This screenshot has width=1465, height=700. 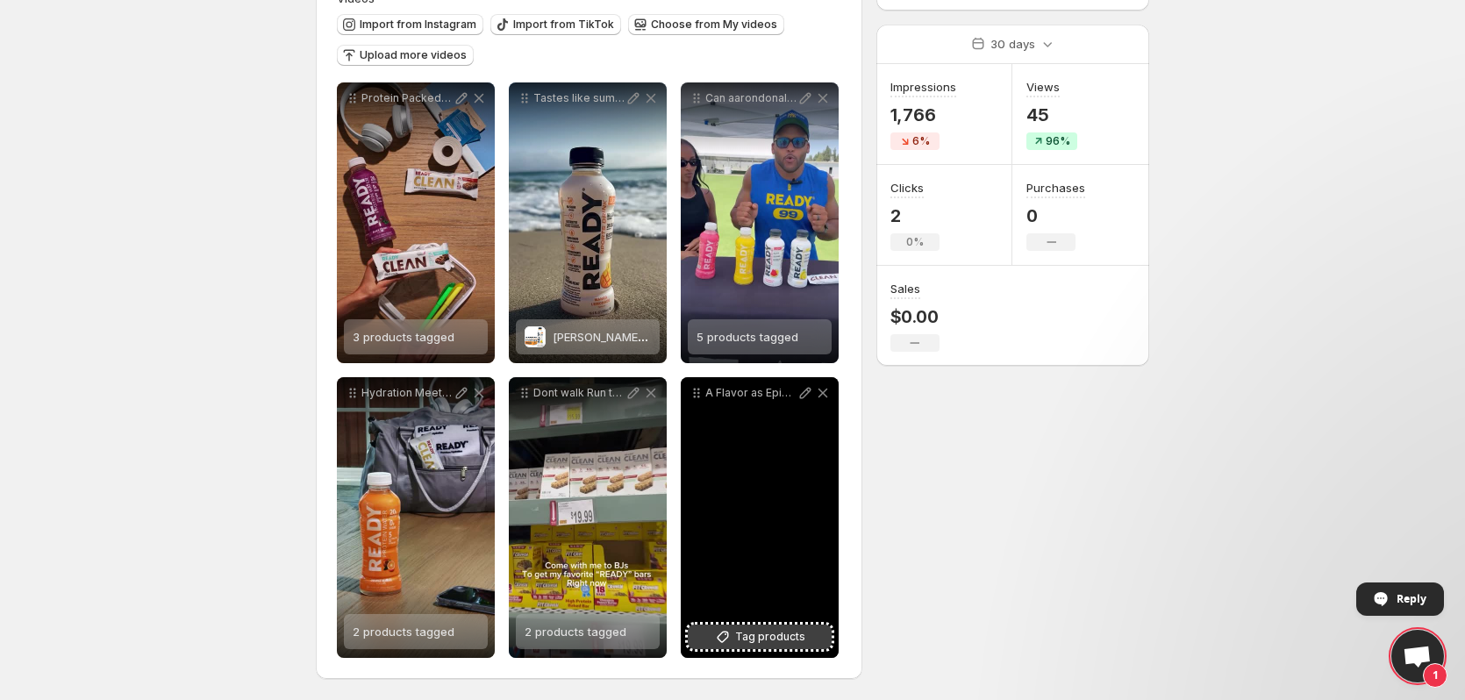 What do you see at coordinates (915, 216) in the screenshot?
I see `p: 2` at bounding box center [915, 216].